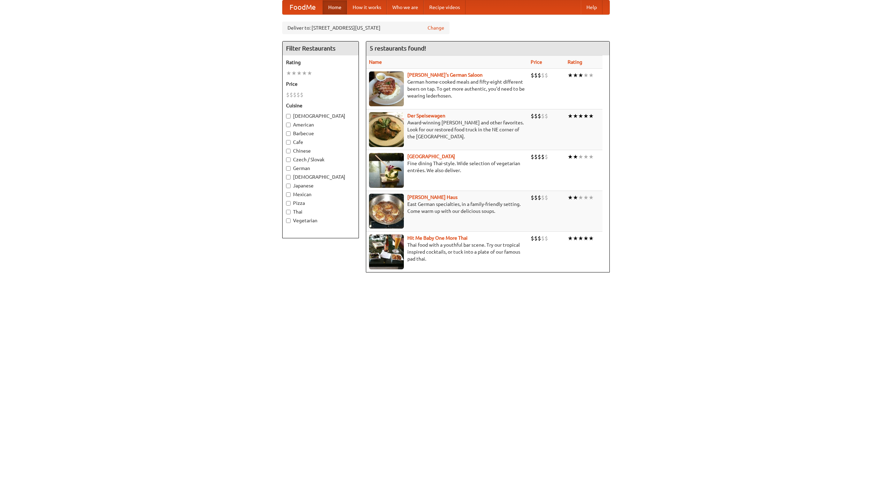 The image size is (892, 493). Describe the element at coordinates (288, 186) in the screenshot. I see `input: Japanese` at that location.